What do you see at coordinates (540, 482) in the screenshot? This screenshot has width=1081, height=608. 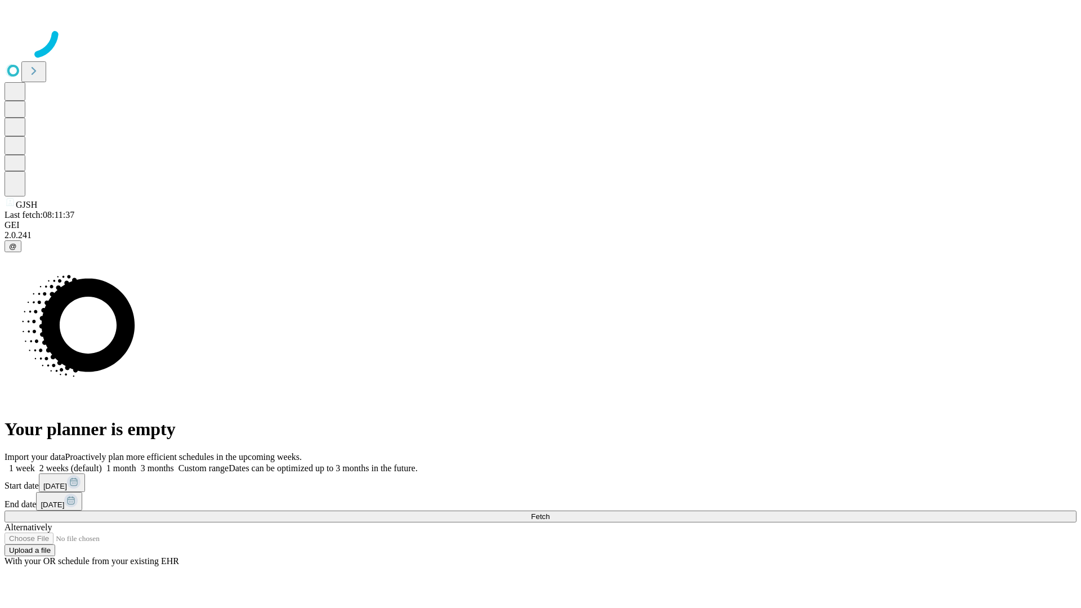 I see `div: Start date` at bounding box center [540, 482].